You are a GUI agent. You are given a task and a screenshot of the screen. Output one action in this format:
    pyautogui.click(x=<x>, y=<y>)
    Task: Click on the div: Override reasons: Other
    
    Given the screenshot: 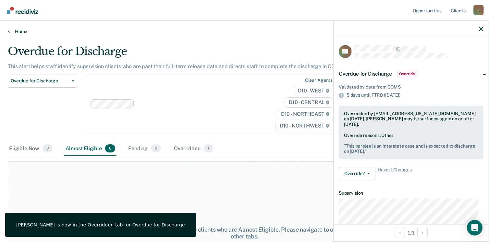 What is the action you would take?
    pyautogui.click(x=411, y=143)
    